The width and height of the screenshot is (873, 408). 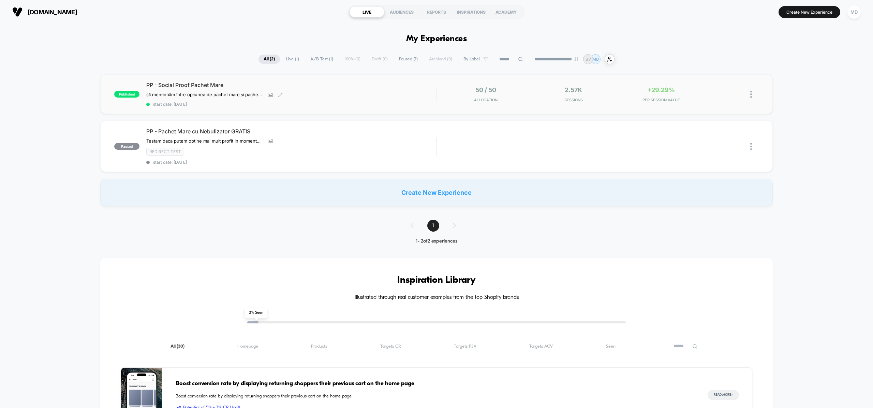 I want to click on span: Sessions, so click(x=573, y=100).